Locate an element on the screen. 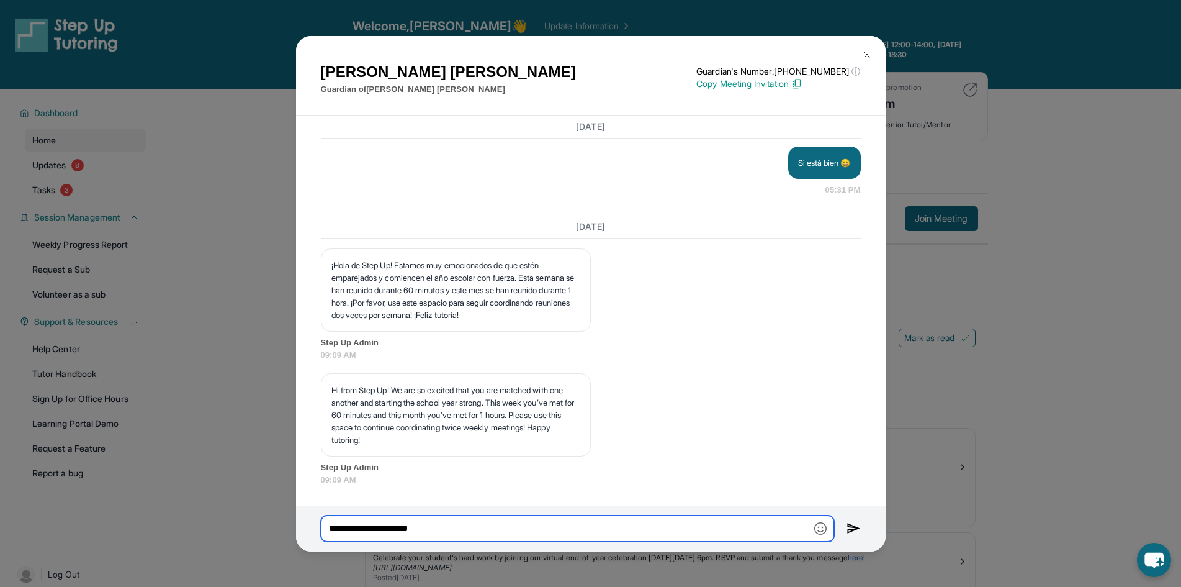  img: Send icon is located at coordinates (854, 528).